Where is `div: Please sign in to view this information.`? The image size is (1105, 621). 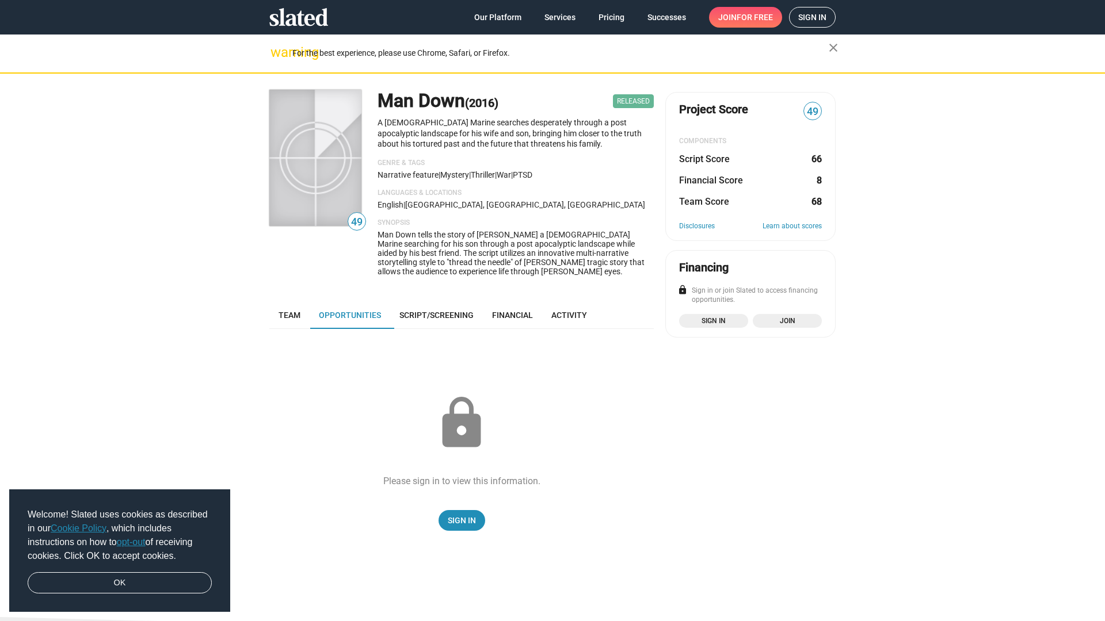
div: Please sign in to view this information. is located at coordinates (461, 481).